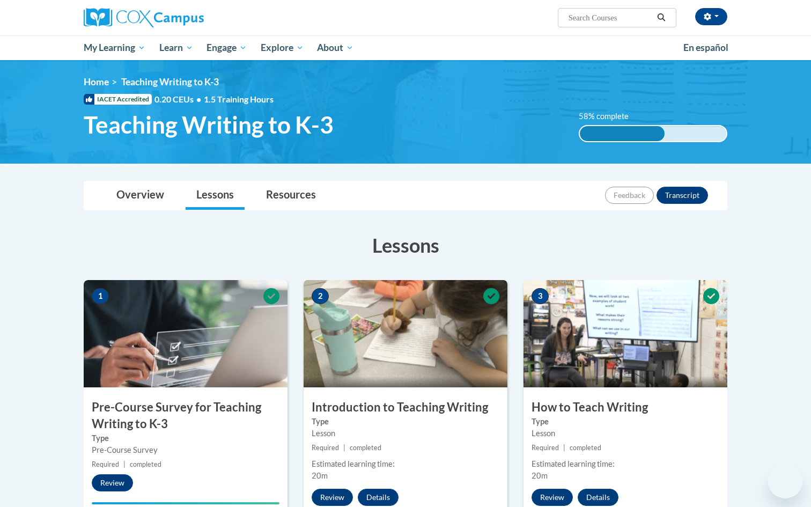  Describe the element at coordinates (706, 47) in the screenshot. I see `span: En español` at that location.